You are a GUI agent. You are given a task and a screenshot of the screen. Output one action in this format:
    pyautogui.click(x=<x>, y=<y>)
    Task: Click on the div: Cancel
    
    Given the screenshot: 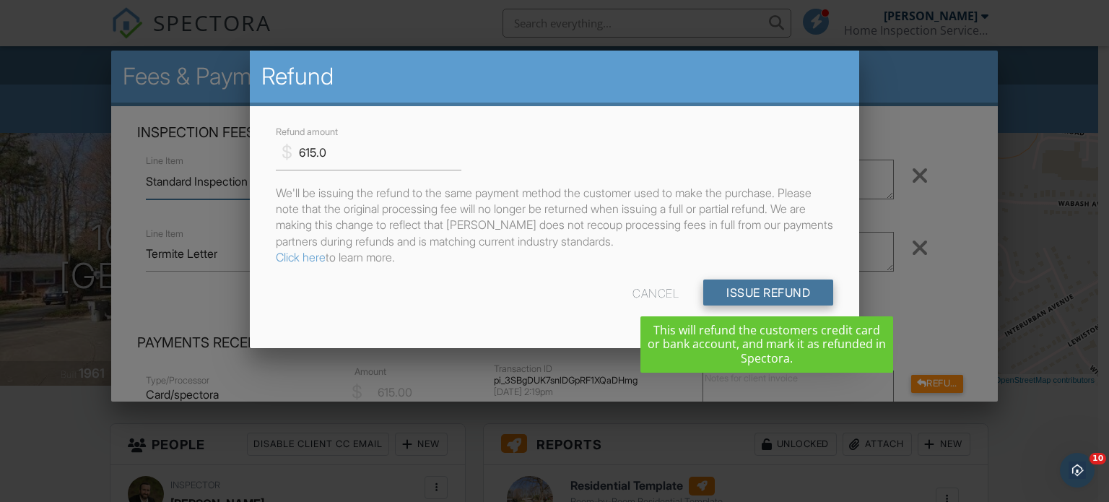 What is the action you would take?
    pyautogui.click(x=656, y=292)
    